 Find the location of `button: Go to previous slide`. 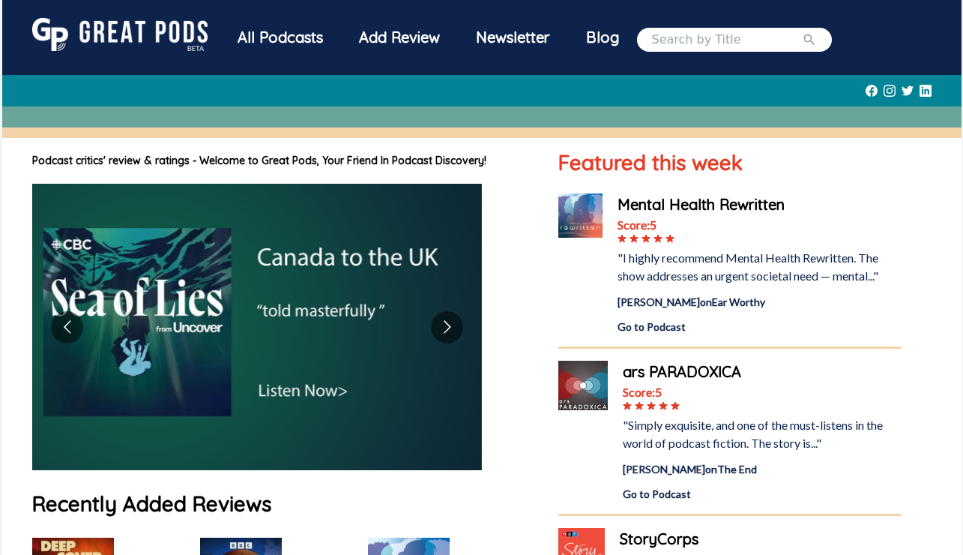

button: Go to previous slide is located at coordinates (67, 327).